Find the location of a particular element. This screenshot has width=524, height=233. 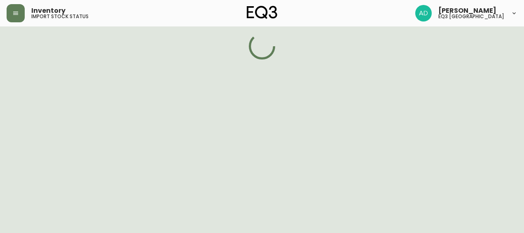

span: Inventory is located at coordinates (48, 11).